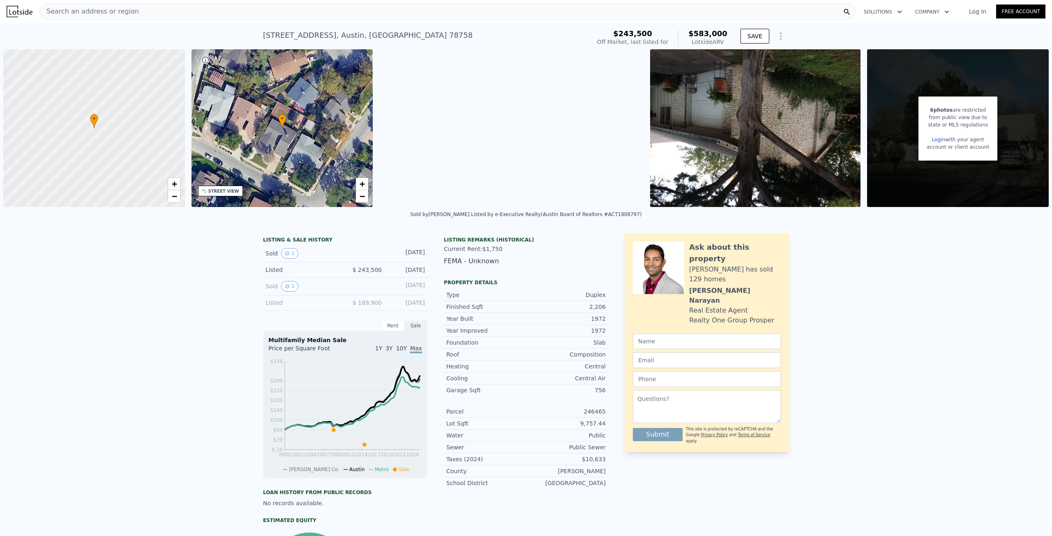 This screenshot has width=1052, height=536. I want to click on div: Price per Square Foot, so click(307, 351).